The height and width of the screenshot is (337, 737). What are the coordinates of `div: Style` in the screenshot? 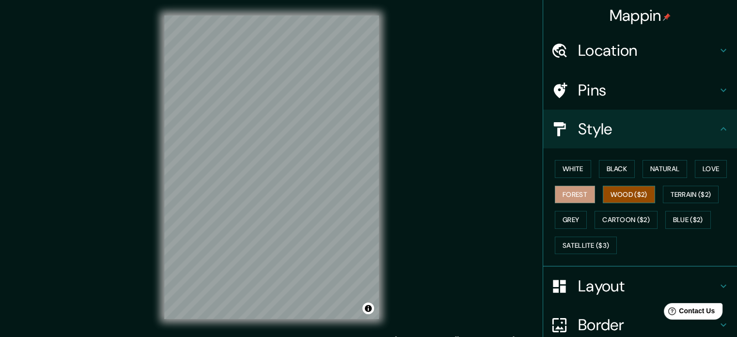 It's located at (640, 129).